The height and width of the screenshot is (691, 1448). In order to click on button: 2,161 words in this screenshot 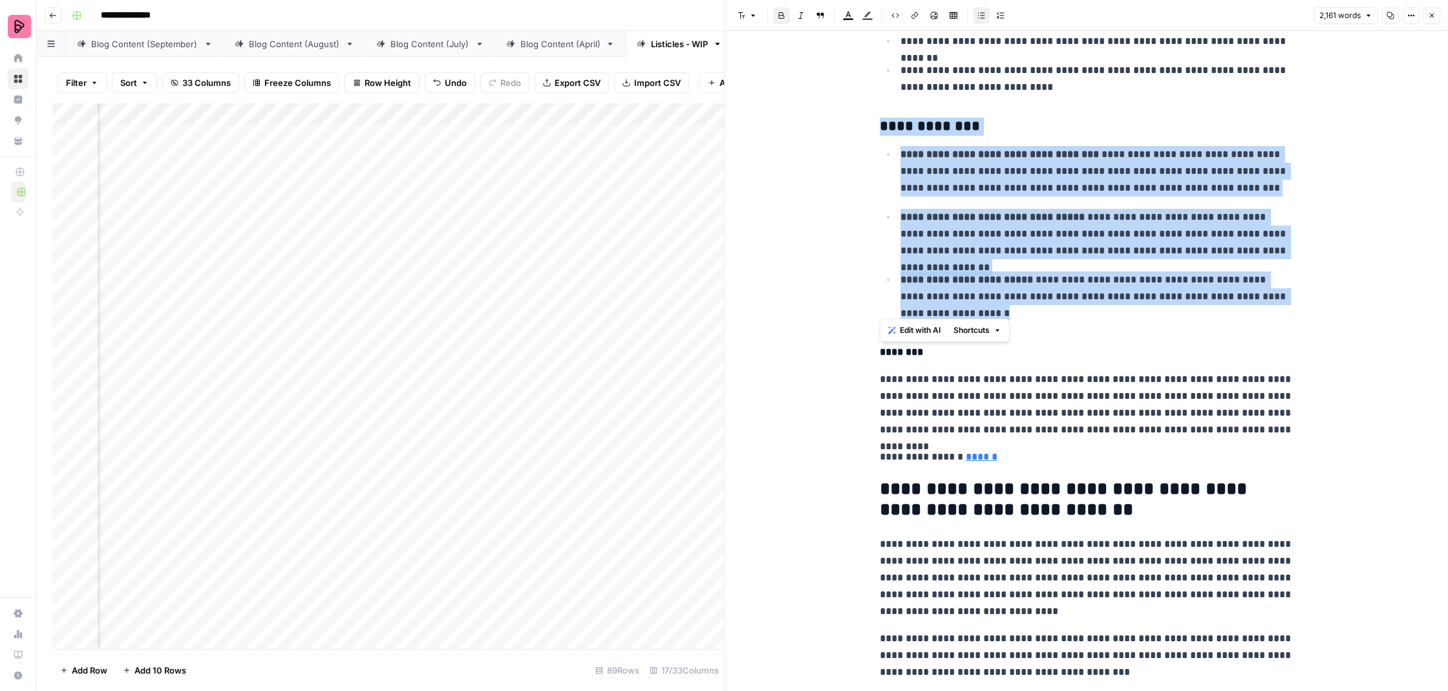, I will do `click(1345, 16)`.